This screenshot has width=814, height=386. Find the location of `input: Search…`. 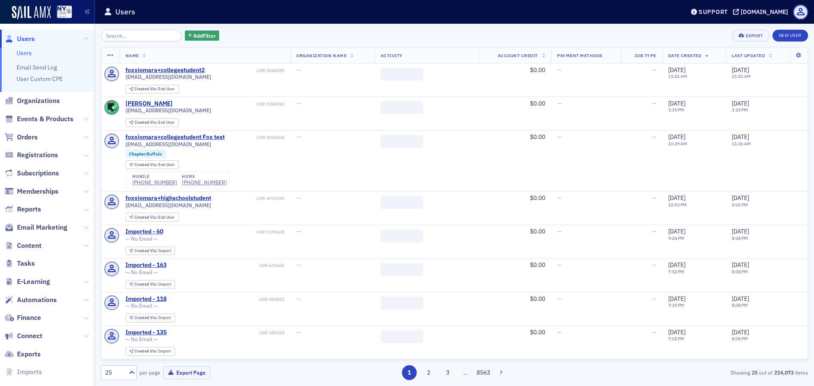

input: Search… is located at coordinates (141, 36).